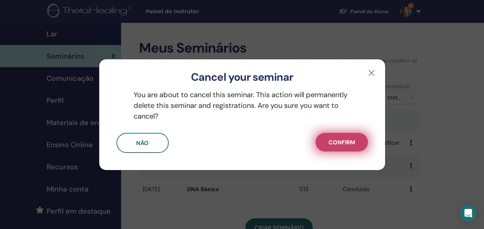 The width and height of the screenshot is (484, 229). Describe the element at coordinates (242, 106) in the screenshot. I see `p: You are about to cancel this seminar. This action will permanently delete this seminar and regist...` at that location.